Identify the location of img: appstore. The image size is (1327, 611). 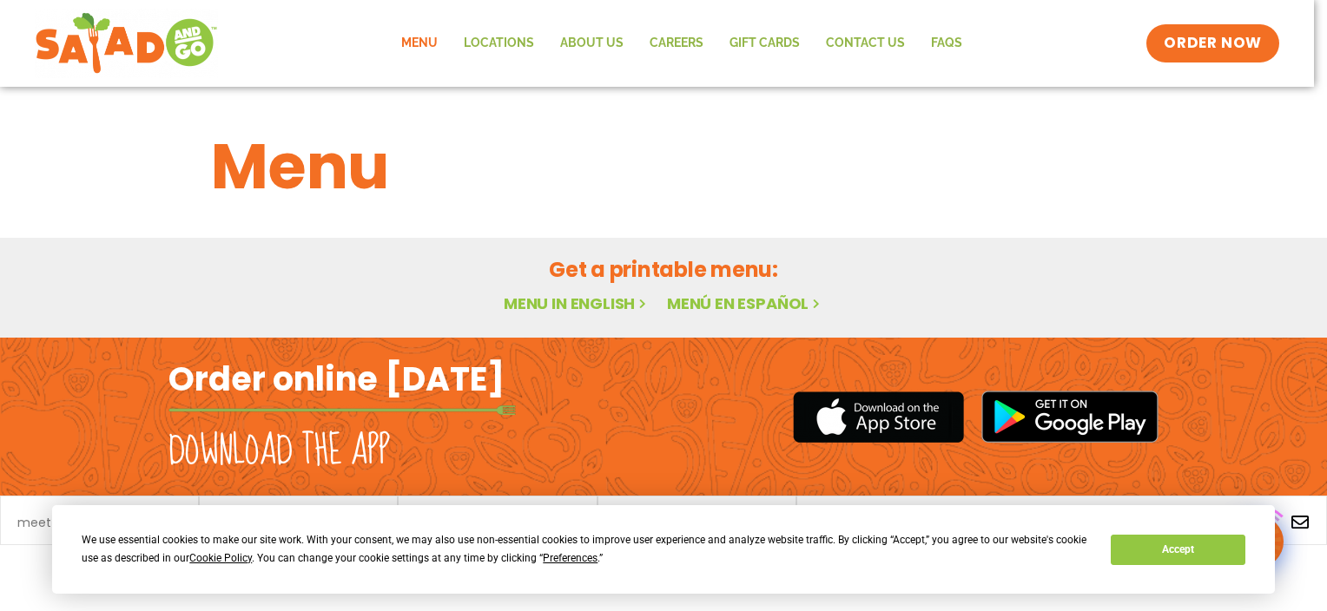
(878, 417).